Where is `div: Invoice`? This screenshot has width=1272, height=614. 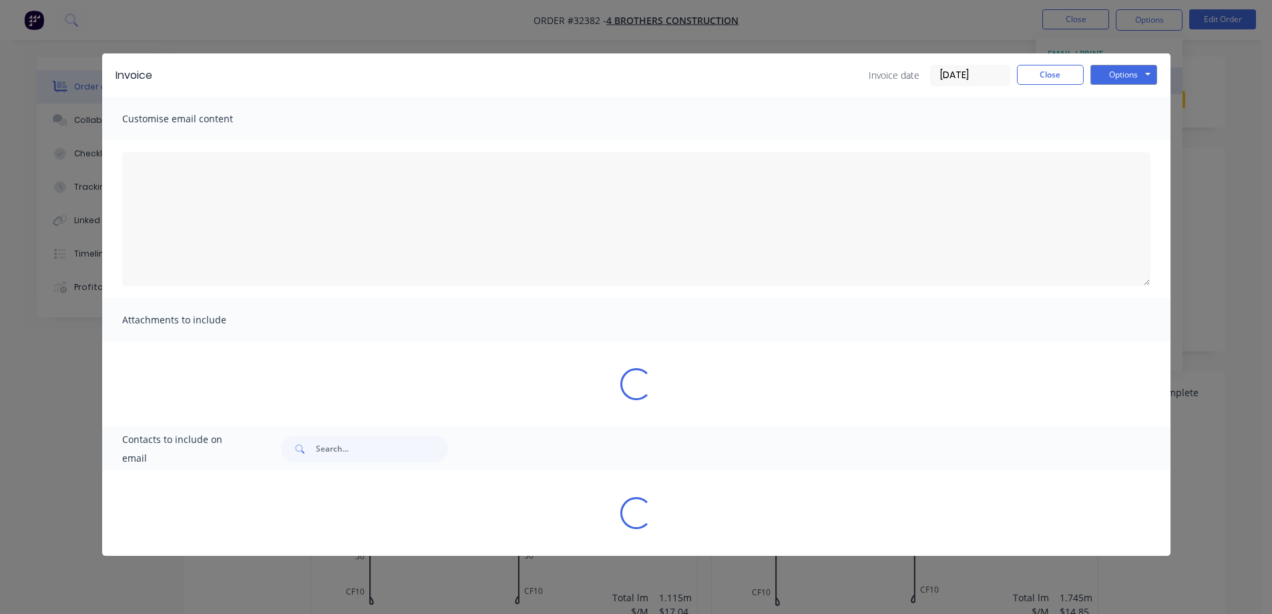
div: Invoice is located at coordinates (134, 75).